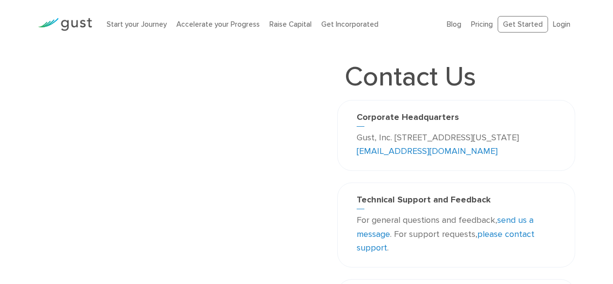 The height and width of the screenshot is (284, 613). Describe the element at coordinates (454, 24) in the screenshot. I see `a: Blog` at that location.